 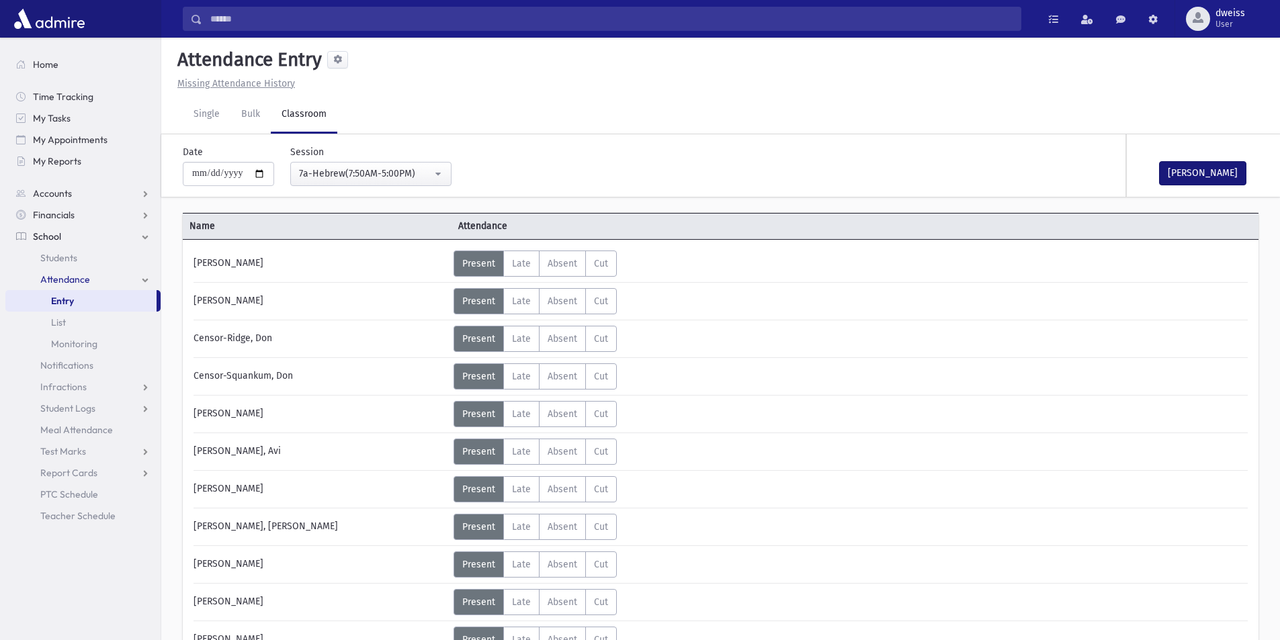 What do you see at coordinates (58, 322) in the screenshot?
I see `span: List` at bounding box center [58, 322].